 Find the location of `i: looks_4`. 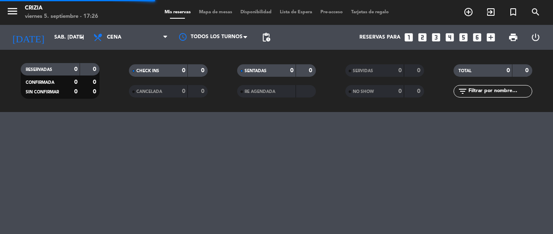

i: looks_4 is located at coordinates (449, 37).